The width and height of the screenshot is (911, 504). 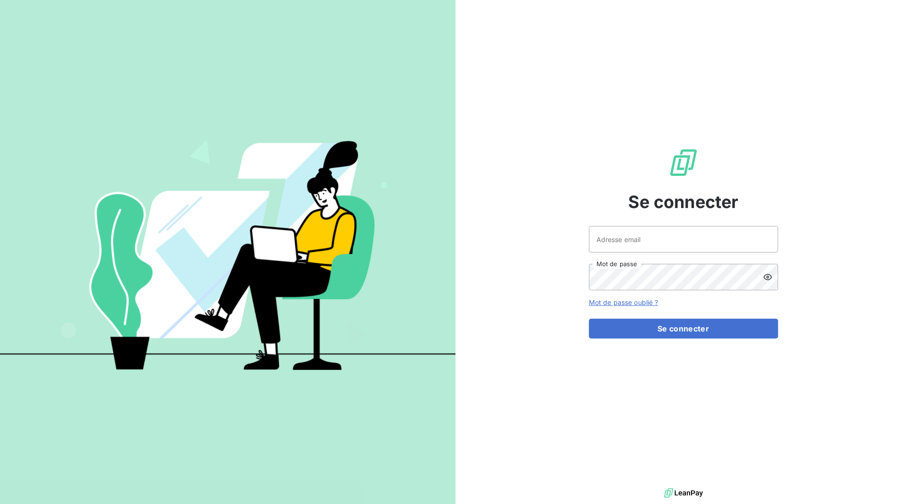 I want to click on img: Logo LeanPay, so click(x=683, y=163).